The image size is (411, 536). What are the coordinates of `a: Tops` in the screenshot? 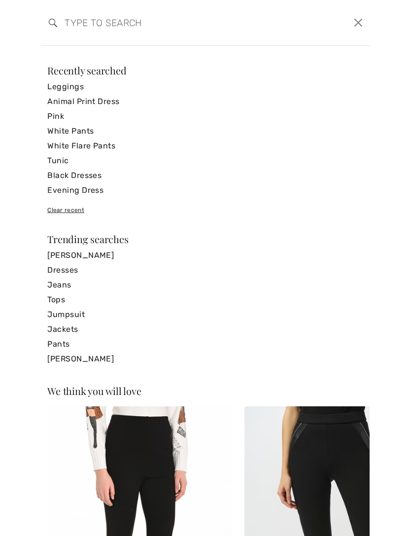 It's located at (206, 300).